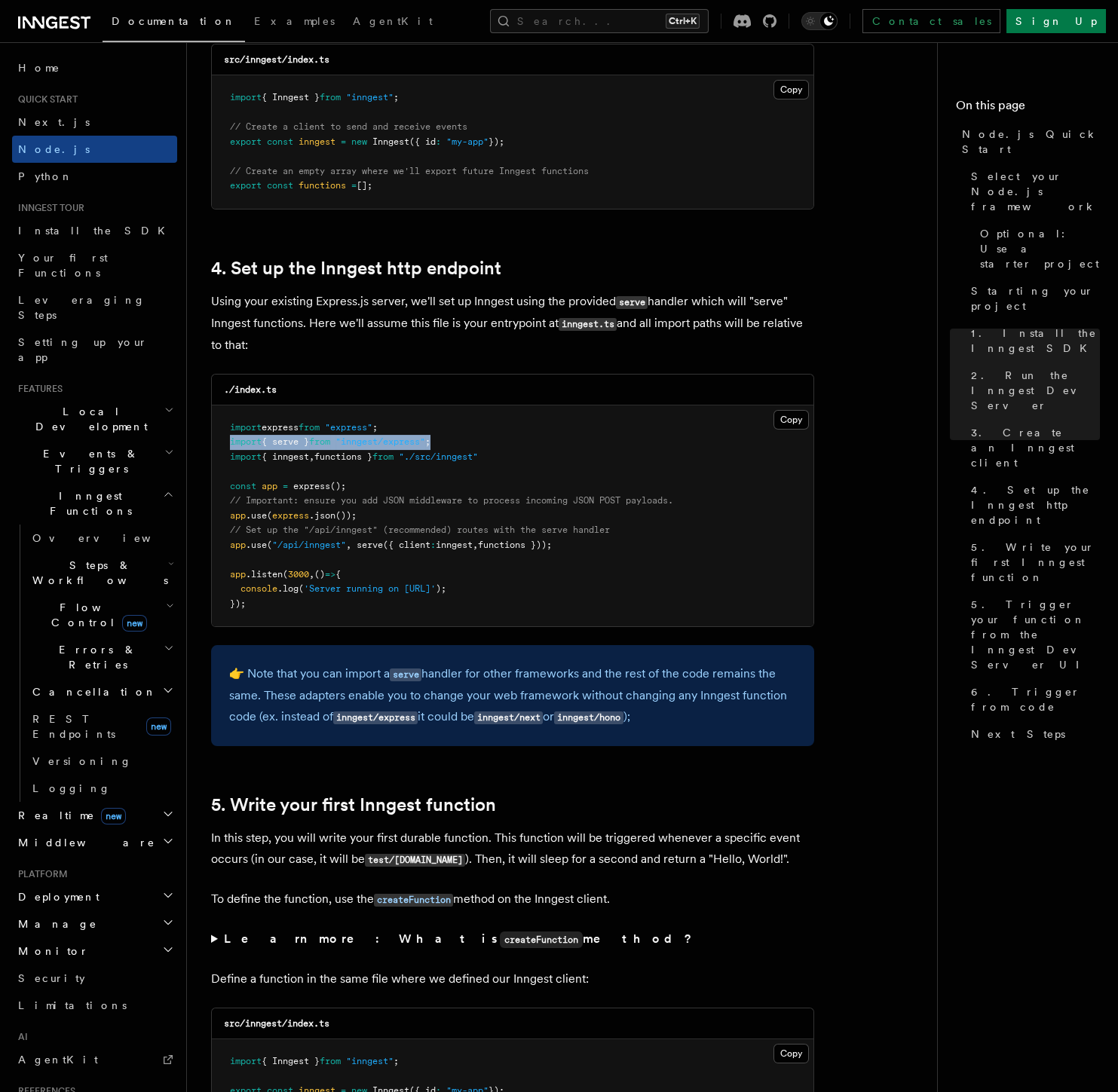  I want to click on a: 5. Trigger your function from the Inngest Dev Server UI, so click(1032, 634).